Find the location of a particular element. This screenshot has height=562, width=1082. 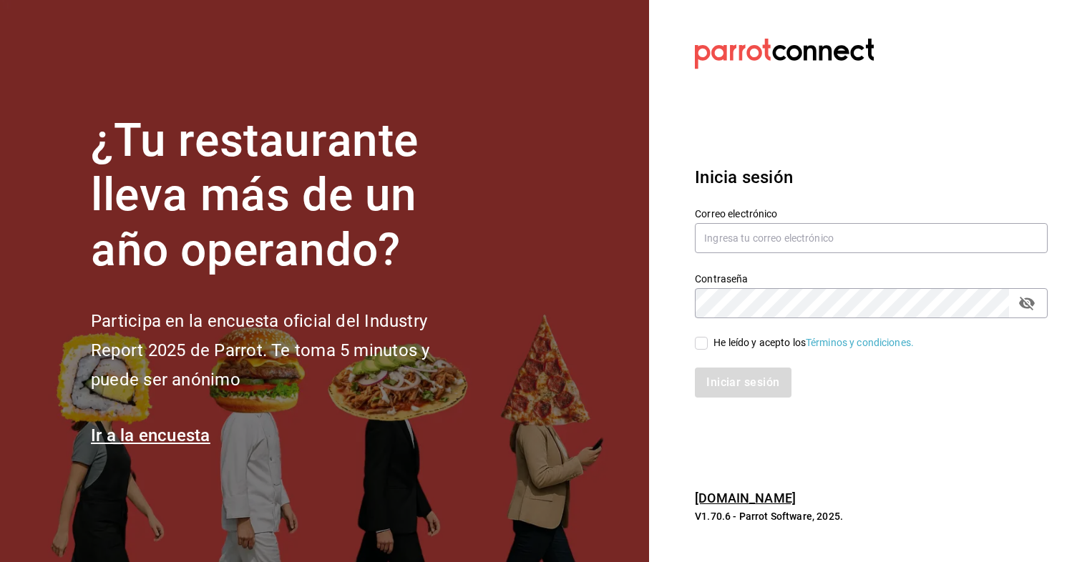

h1: ¿Tu restaurante lleva más de un año operando? is located at coordinates (284, 196).